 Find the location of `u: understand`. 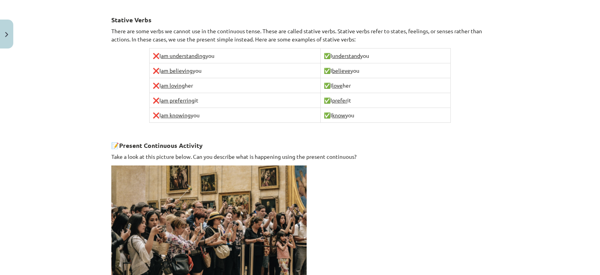

u: understand is located at coordinates (346, 55).